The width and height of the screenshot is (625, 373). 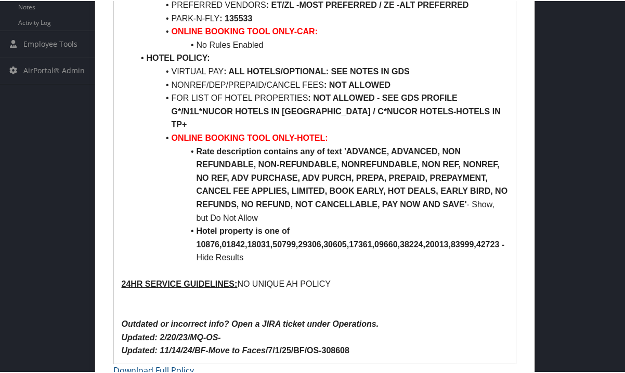 I want to click on li: - Show, but Do Not Allow, so click(x=321, y=184).